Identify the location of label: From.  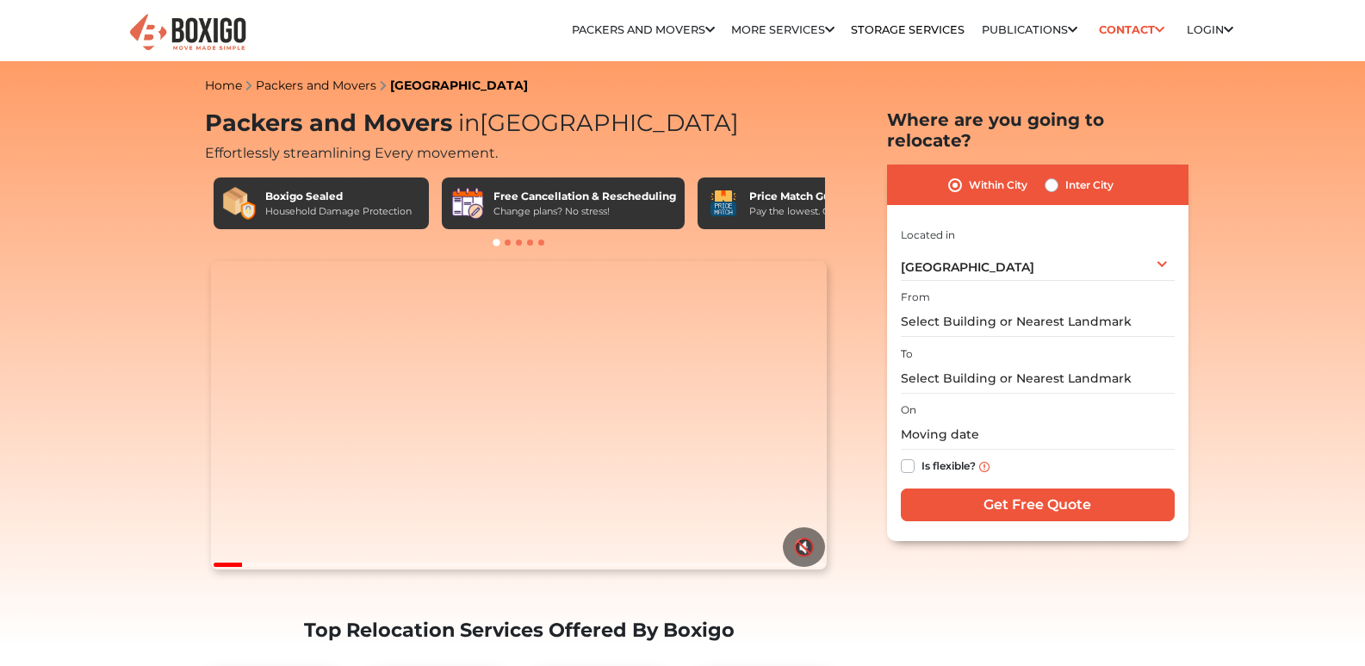
(916, 297).